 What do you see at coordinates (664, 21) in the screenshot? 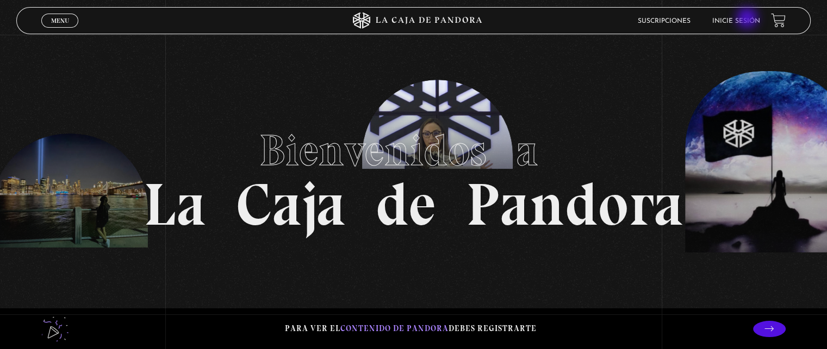
I see `a: Suscripciones` at bounding box center [664, 21].